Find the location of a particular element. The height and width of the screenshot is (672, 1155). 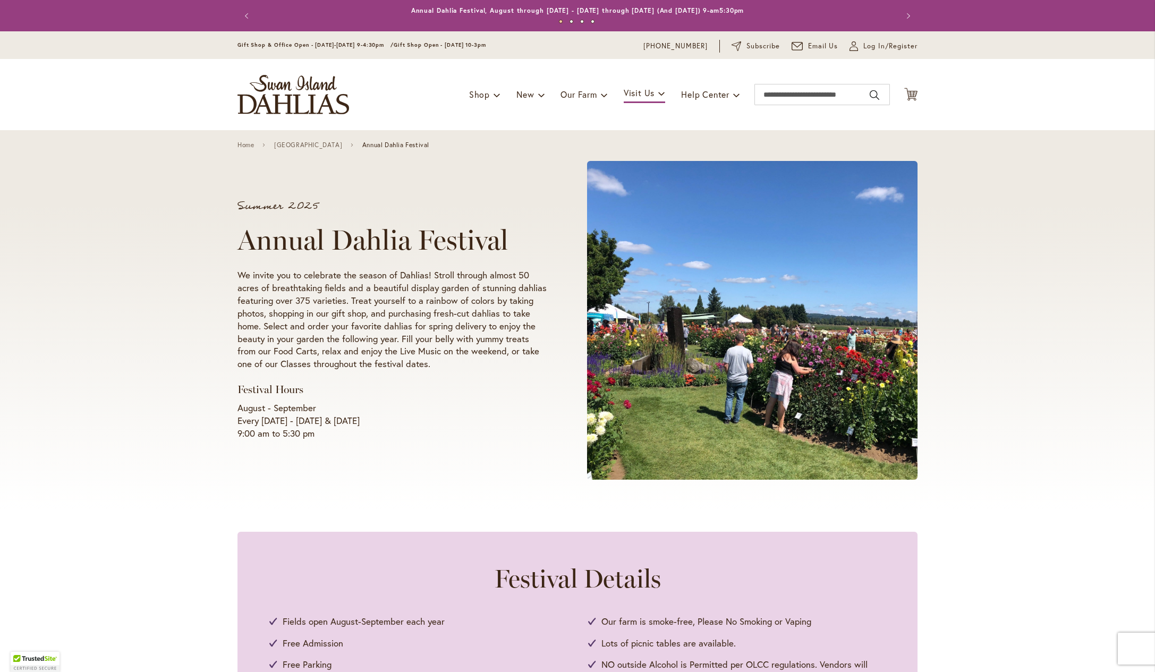

button: 1 of 4 is located at coordinates (561, 21).